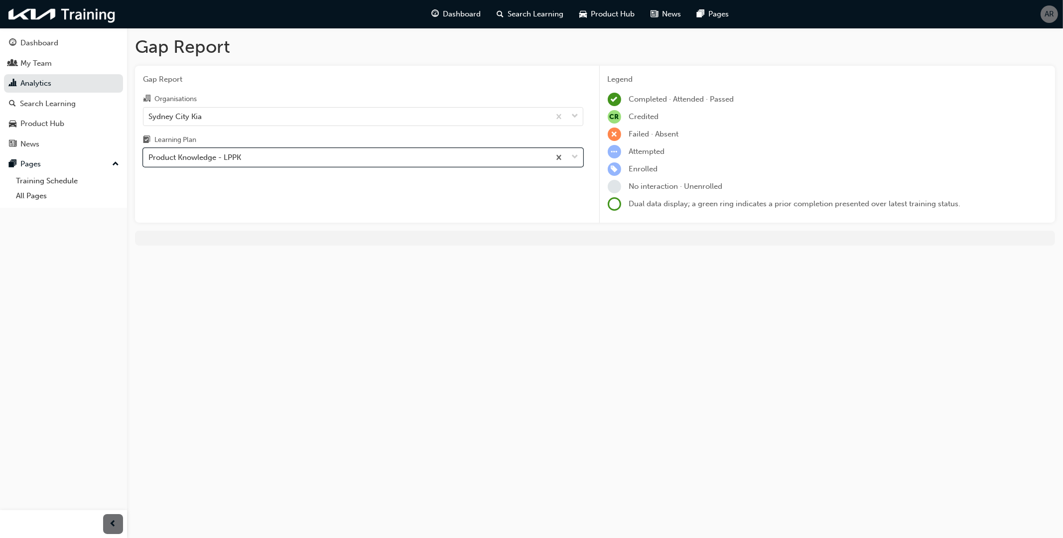 Image resolution: width=1063 pixels, height=538 pixels. What do you see at coordinates (63, 124) in the screenshot?
I see `a: Product Hub` at bounding box center [63, 124].